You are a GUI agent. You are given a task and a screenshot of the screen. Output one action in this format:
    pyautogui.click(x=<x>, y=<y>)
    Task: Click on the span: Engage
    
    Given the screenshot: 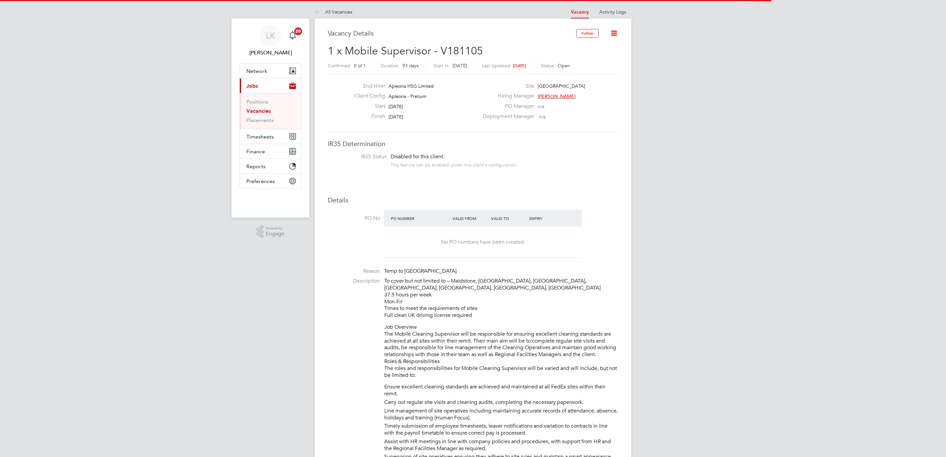 What is the action you would take?
    pyautogui.click(x=275, y=234)
    